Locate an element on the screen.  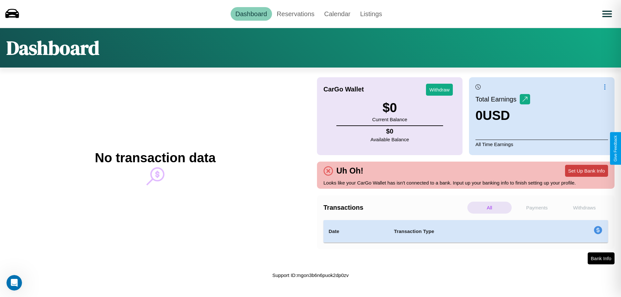
h4: Transactions is located at coordinates (395, 208).